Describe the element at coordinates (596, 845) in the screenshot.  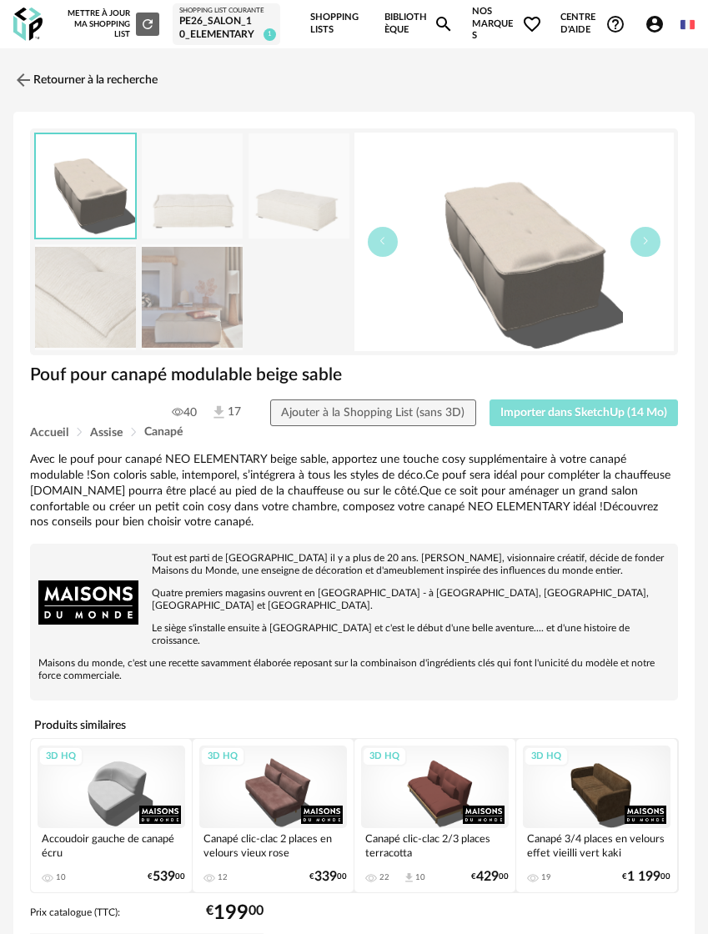
I see `div: Canapé 3/4 places en velours effet vieilli vert kaki` at that location.